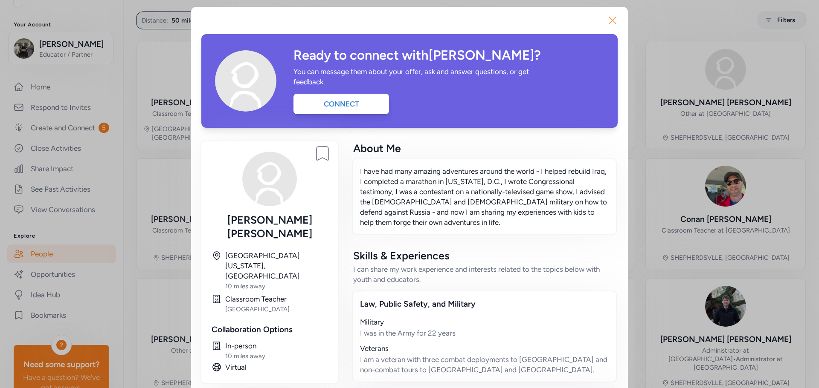 This screenshot has width=819, height=388. What do you see at coordinates (276, 299) in the screenshot?
I see `div: Classroom Teacher` at bounding box center [276, 299].